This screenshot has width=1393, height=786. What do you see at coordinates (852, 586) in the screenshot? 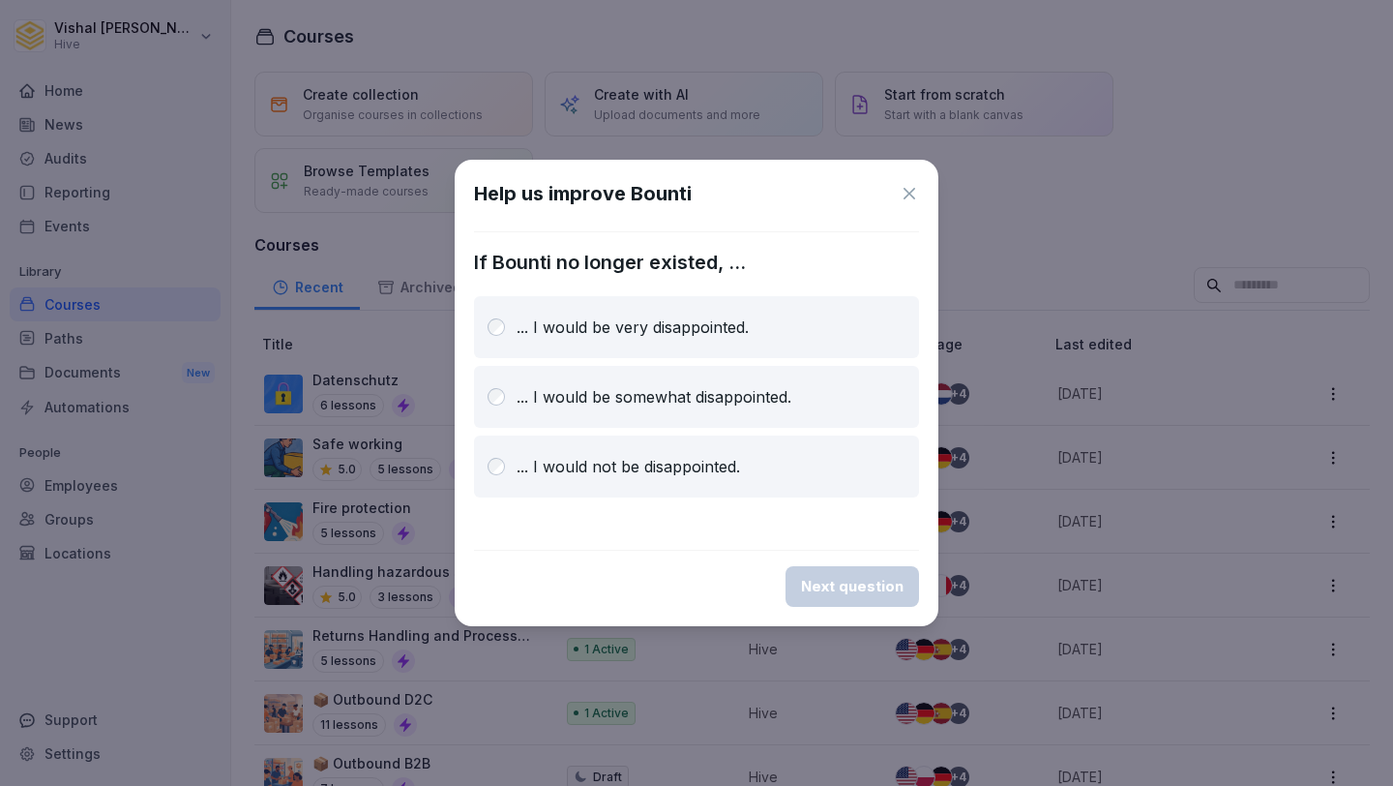
I see `div: Next question` at bounding box center [852, 586].